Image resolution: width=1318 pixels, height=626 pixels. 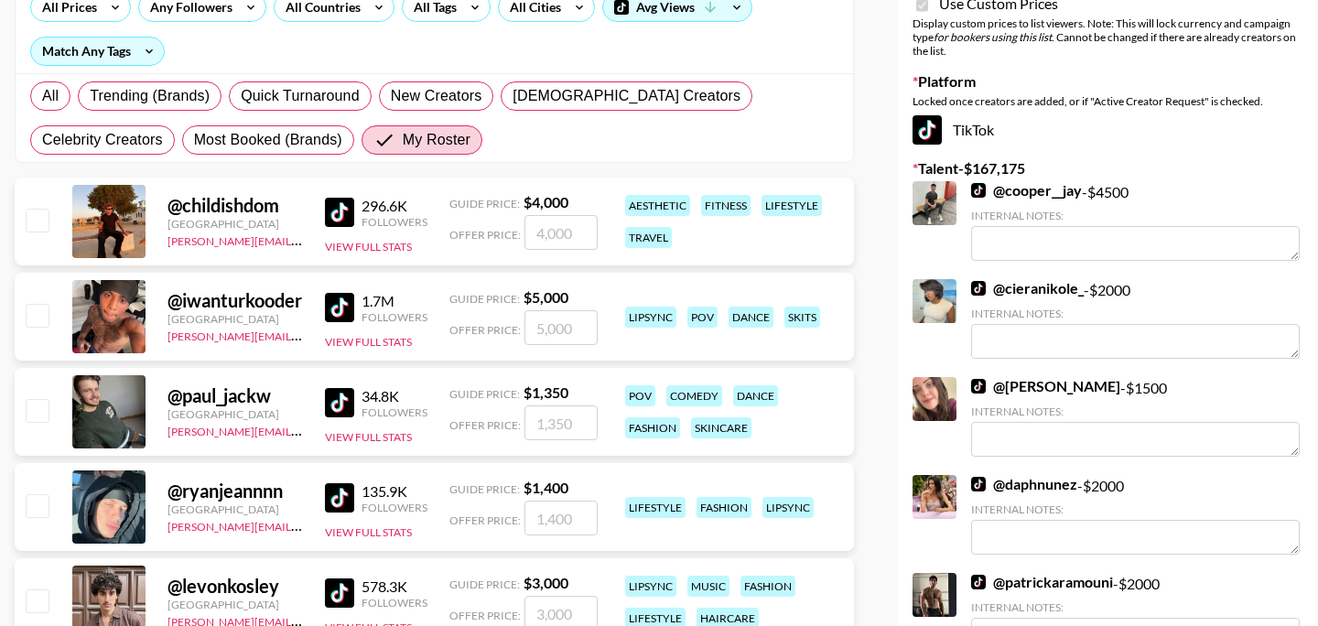 I want to click on div: skits, so click(x=802, y=317).